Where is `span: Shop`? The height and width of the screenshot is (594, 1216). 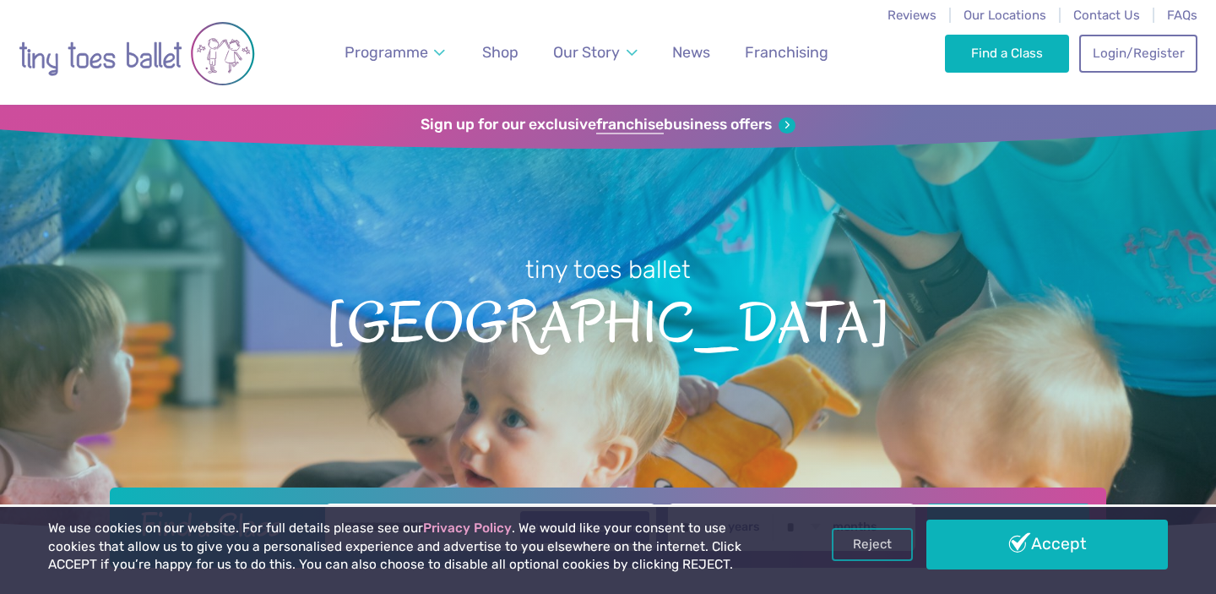
span: Shop is located at coordinates (500, 52).